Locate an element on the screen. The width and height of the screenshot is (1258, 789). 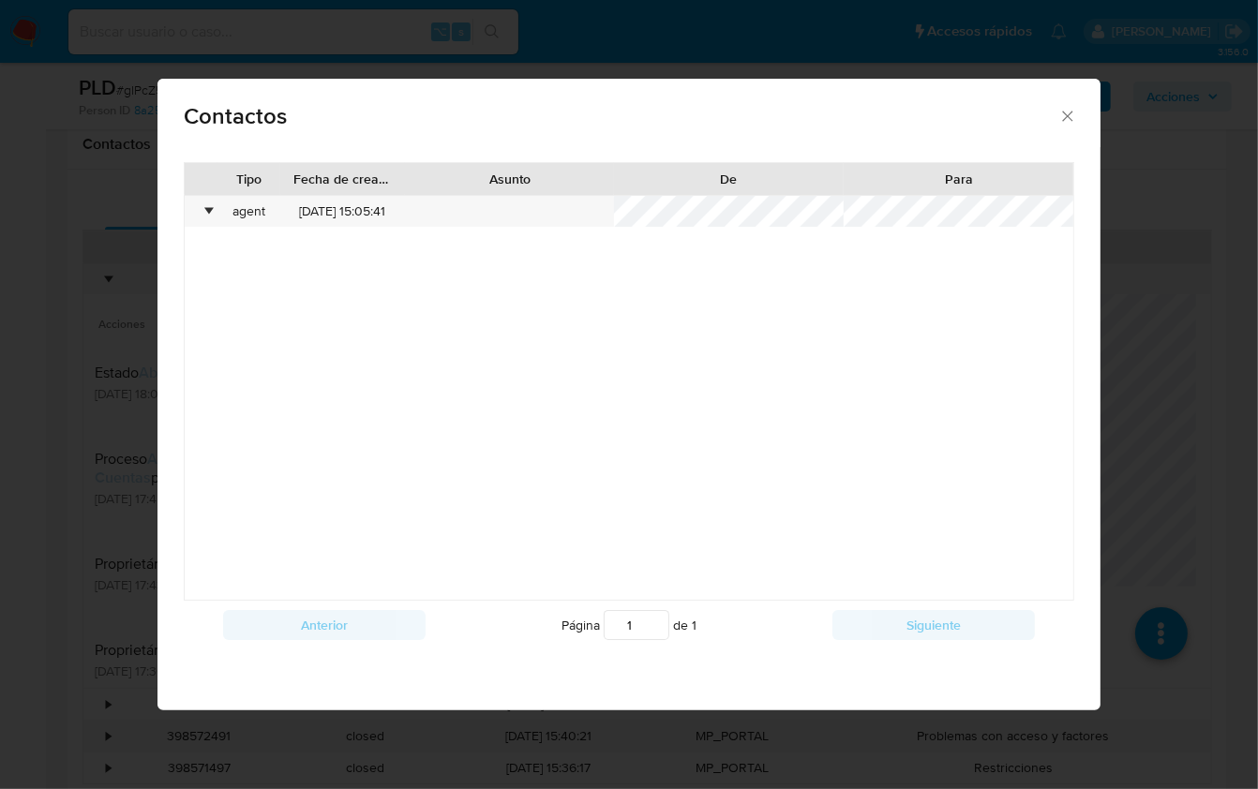
span: 1 is located at coordinates (694, 625).